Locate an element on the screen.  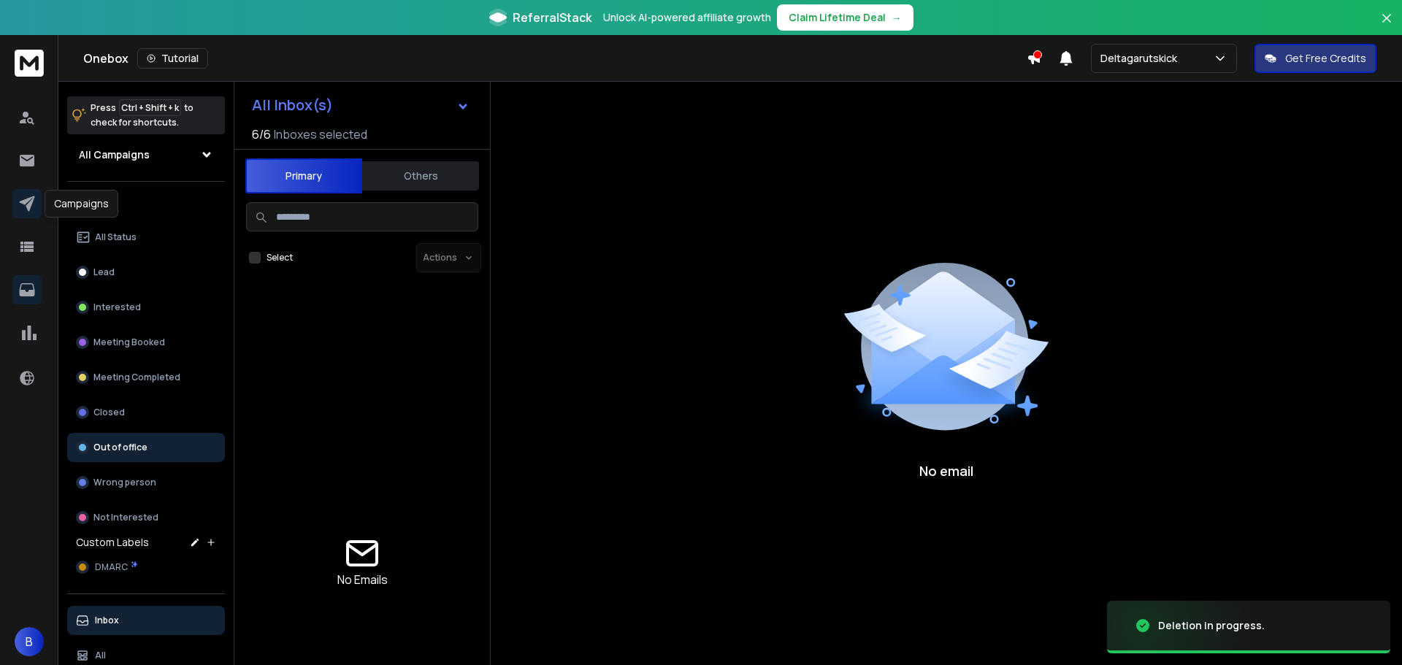
p: Deltagarutskick is located at coordinates (1141, 58).